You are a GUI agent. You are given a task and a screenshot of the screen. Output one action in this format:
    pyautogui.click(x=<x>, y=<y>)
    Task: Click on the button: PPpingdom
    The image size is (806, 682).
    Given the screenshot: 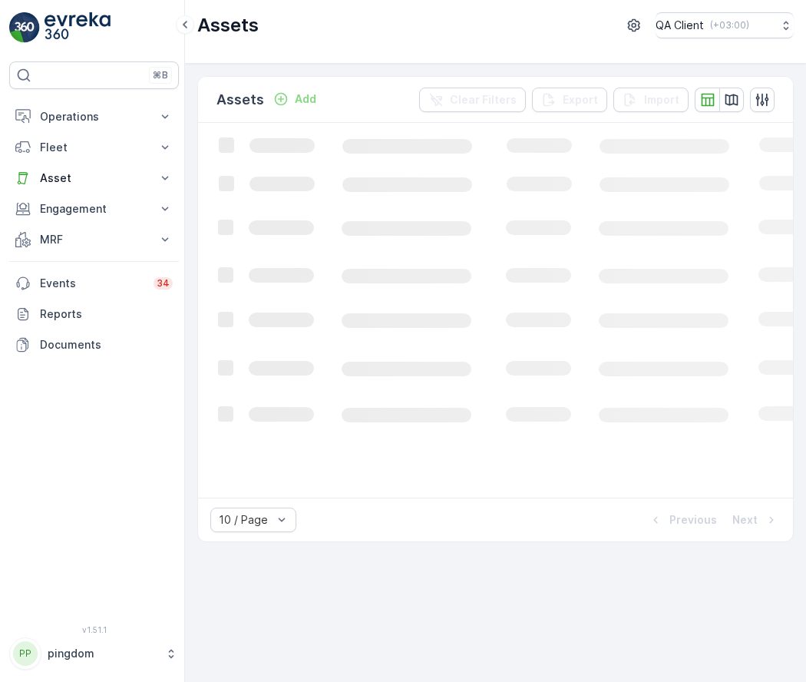 What is the action you would take?
    pyautogui.click(x=94, y=653)
    